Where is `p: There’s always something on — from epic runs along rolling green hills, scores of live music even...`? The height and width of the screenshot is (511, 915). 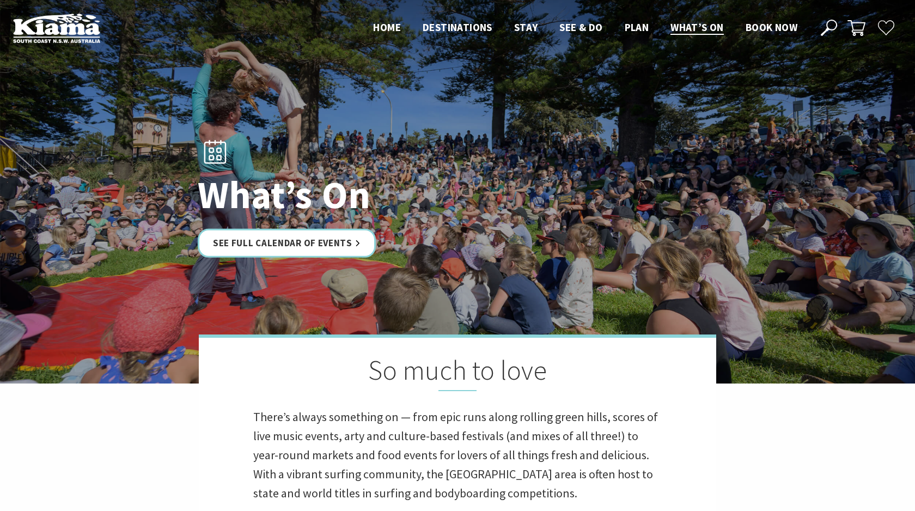 p: There’s always something on — from epic runs along rolling green hills, scores of live music even... is located at coordinates (458, 456).